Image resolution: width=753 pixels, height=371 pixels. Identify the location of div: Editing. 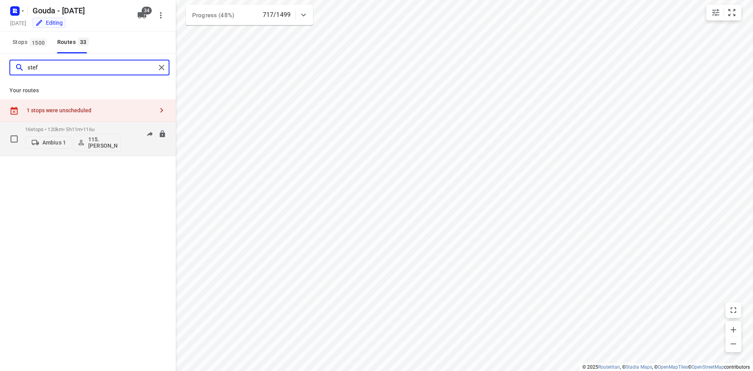
(49, 23).